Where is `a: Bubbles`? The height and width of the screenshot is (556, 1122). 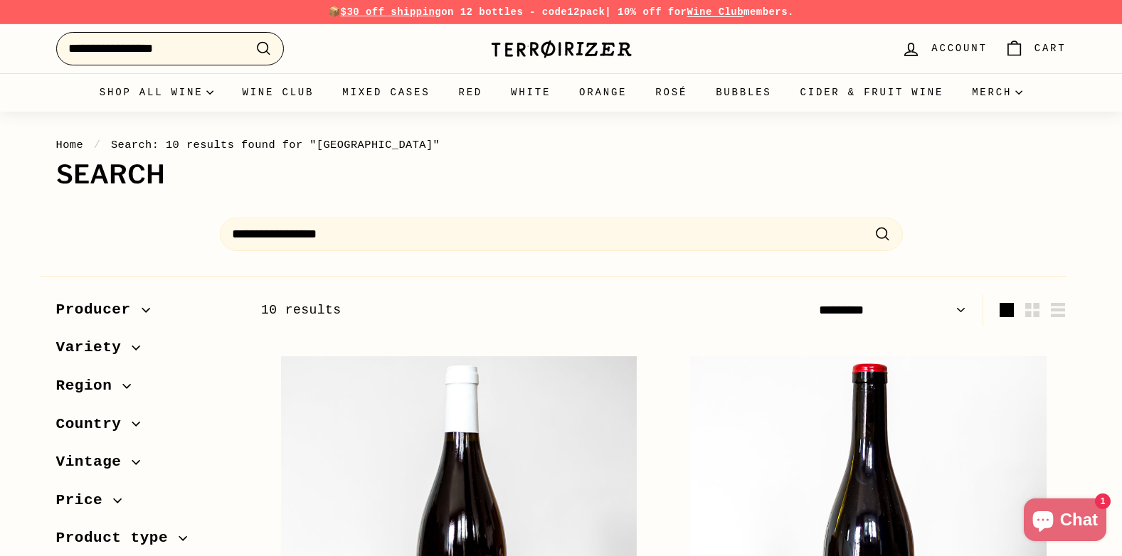 a: Bubbles is located at coordinates (743, 92).